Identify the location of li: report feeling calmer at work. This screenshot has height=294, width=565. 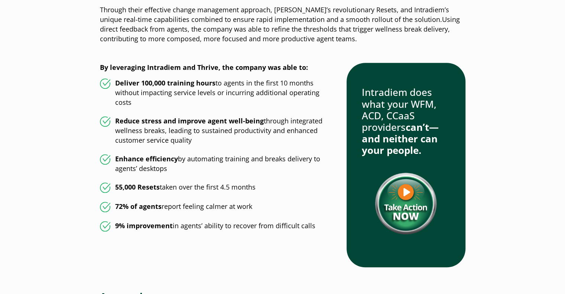
(217, 207).